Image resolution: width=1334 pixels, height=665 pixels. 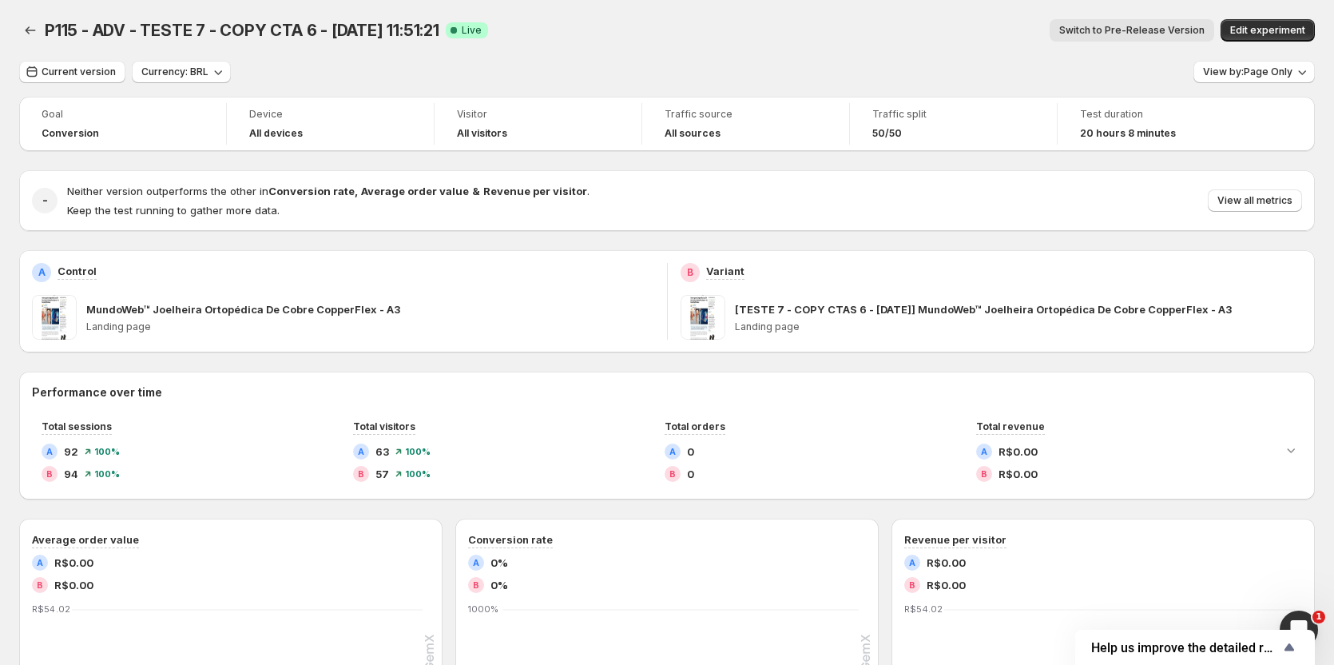 What do you see at coordinates (887, 133) in the screenshot?
I see `span: 50/50` at bounding box center [887, 133].